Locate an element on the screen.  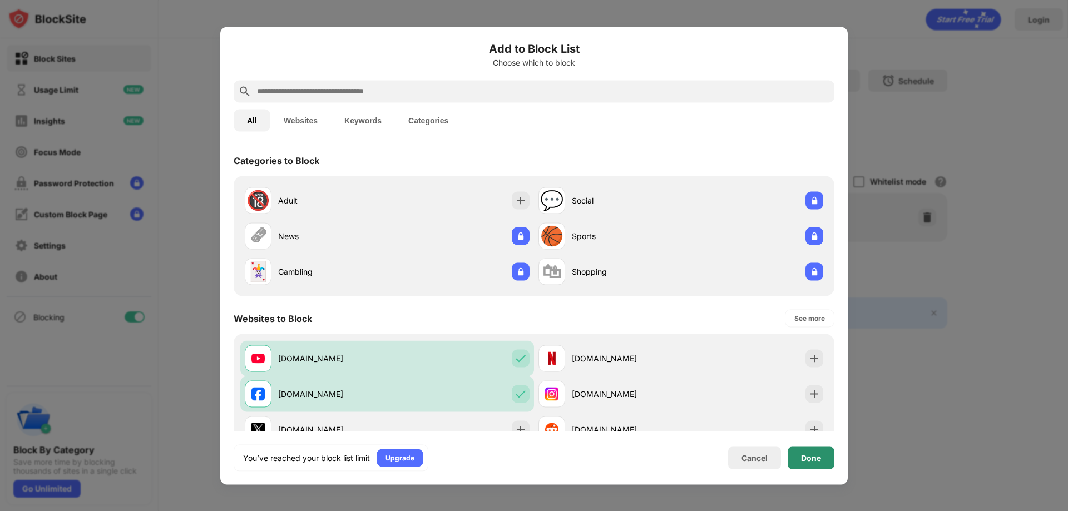
div: Choose which to block is located at coordinates (534, 62).